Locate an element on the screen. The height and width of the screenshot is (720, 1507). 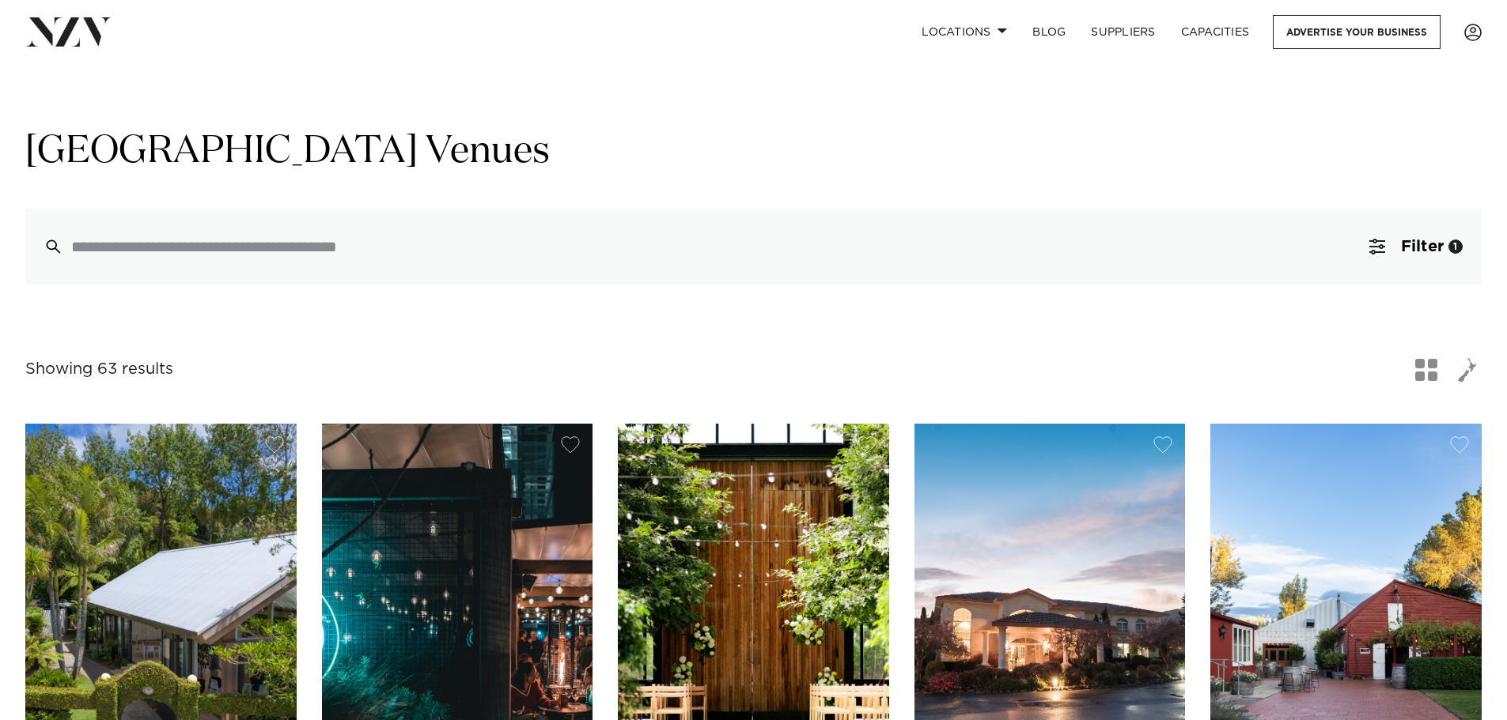
a: BLOG is located at coordinates (1049, 32).